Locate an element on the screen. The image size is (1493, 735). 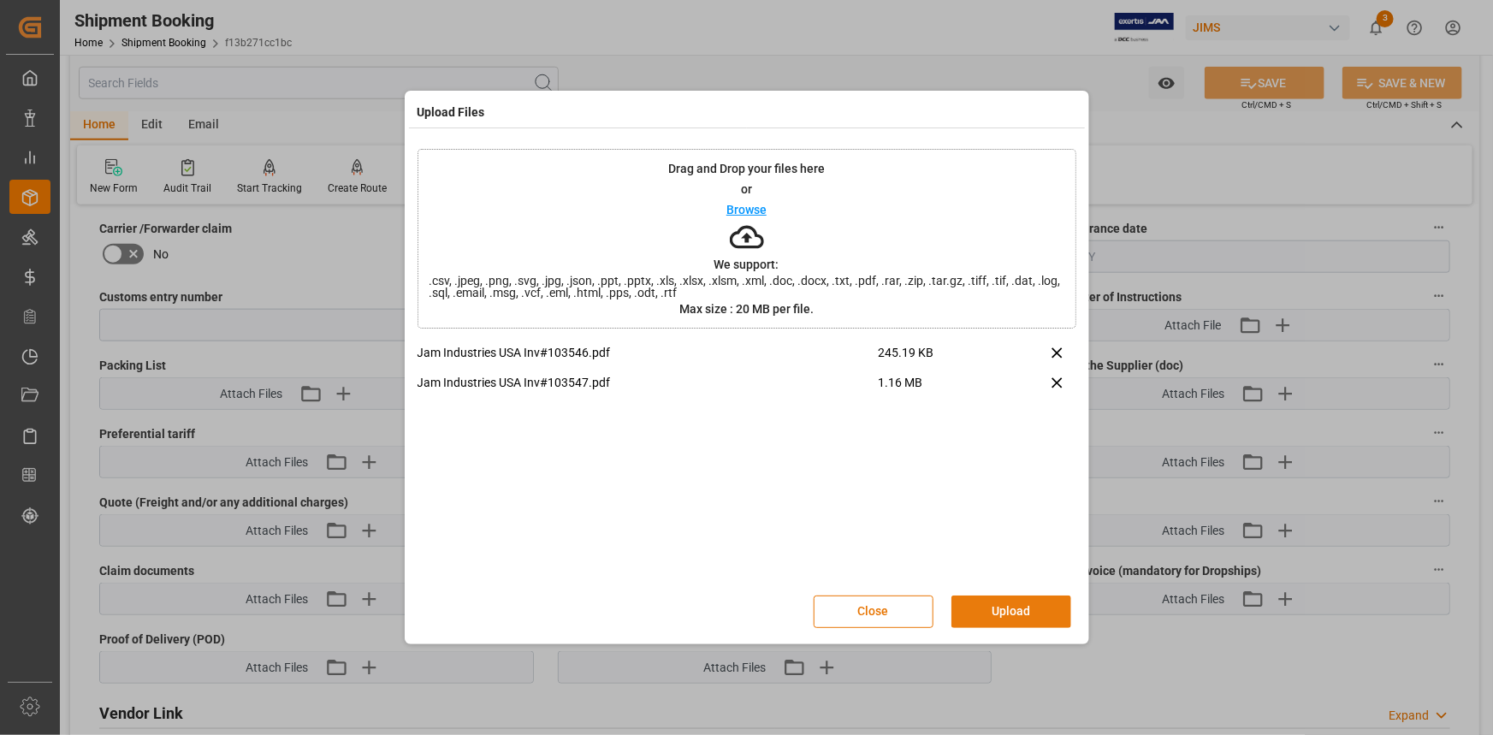
span: 245.19 KB is located at coordinates (937, 358).